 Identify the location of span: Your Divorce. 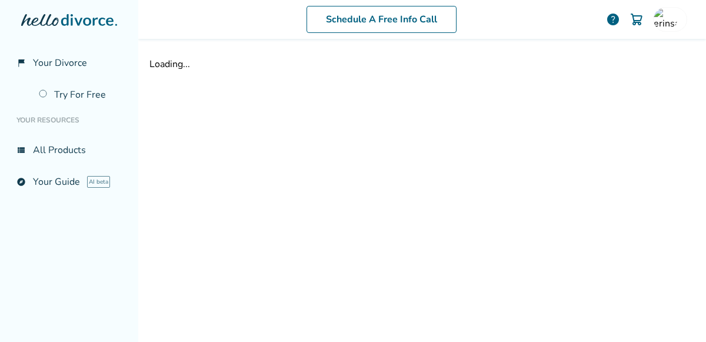
(60, 63).